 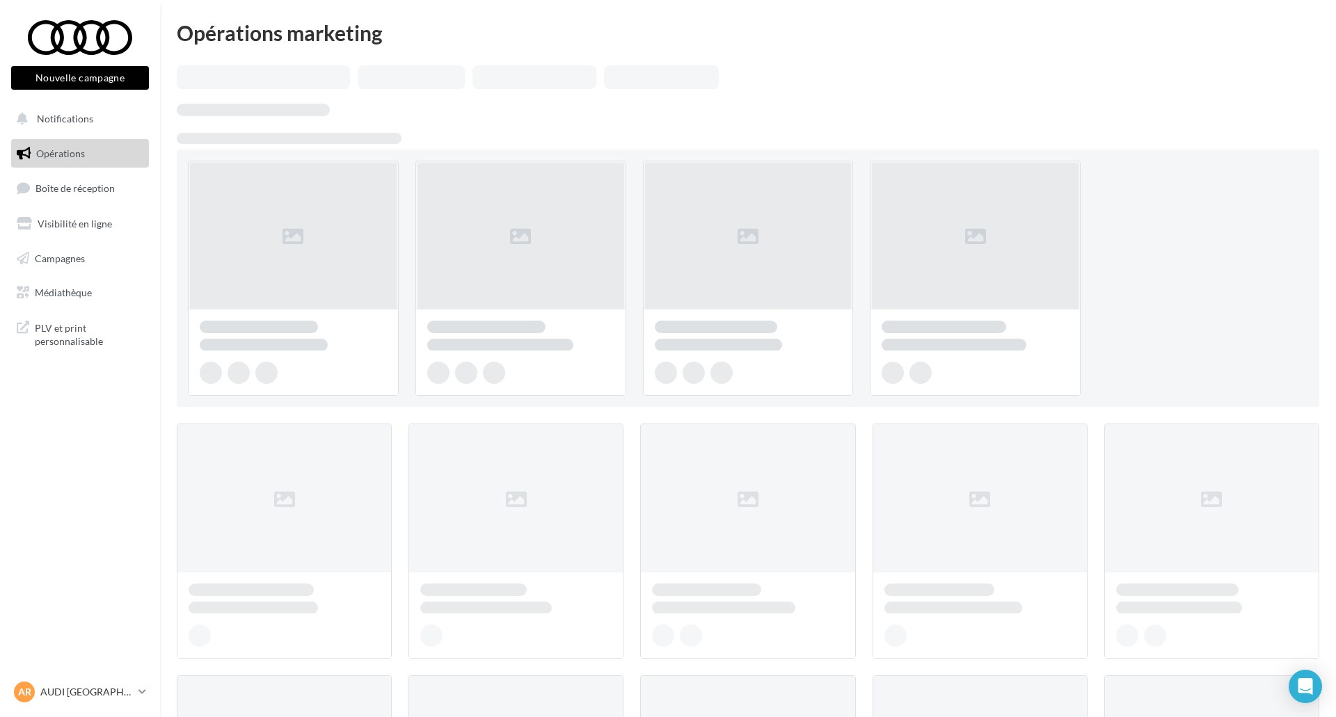 What do you see at coordinates (61, 153) in the screenshot?
I see `span: Opérations` at bounding box center [61, 153].